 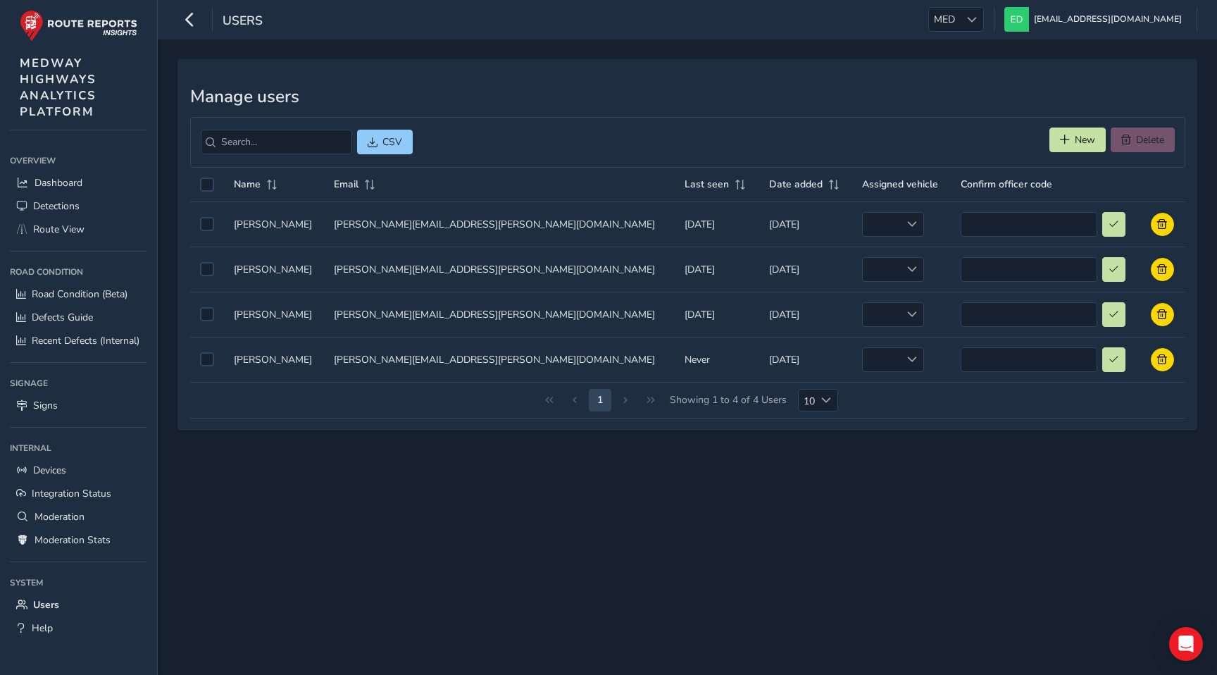 What do you see at coordinates (716, 359) in the screenshot?
I see `td: Never` at bounding box center [716, 359].